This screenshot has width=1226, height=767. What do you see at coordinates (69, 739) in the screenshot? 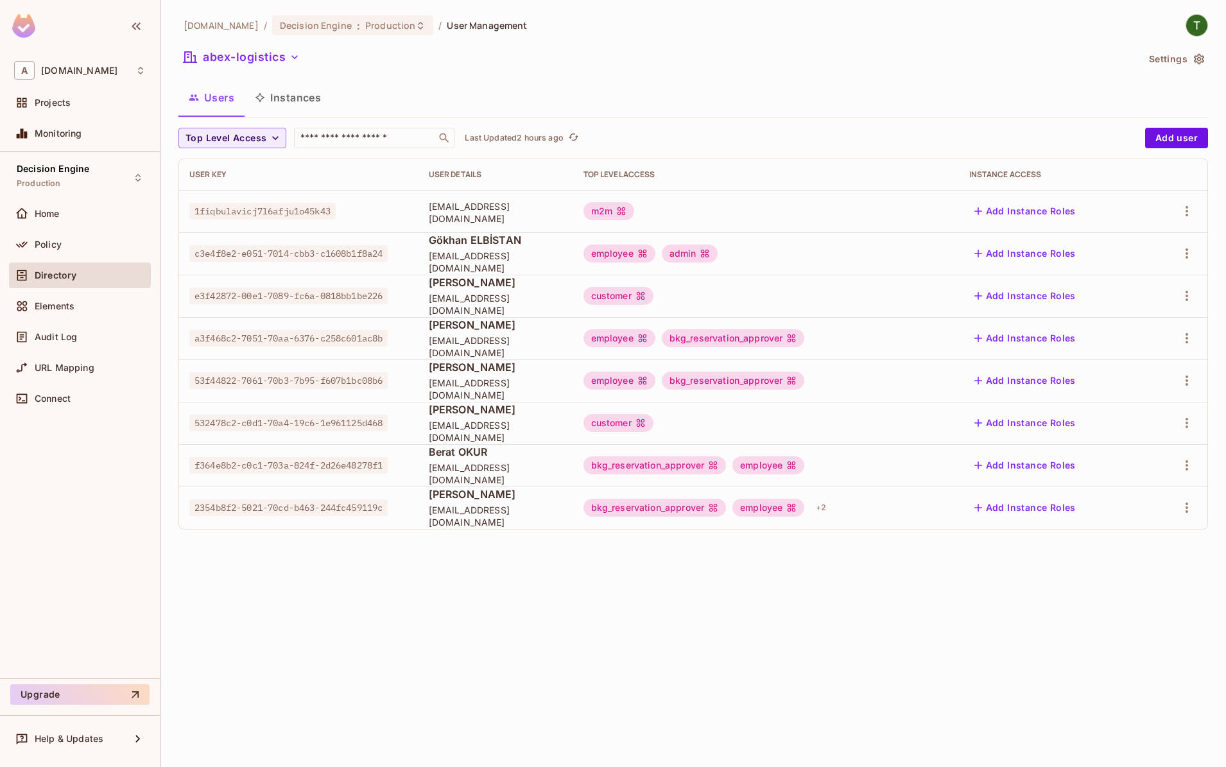
I see `span: Help & Updates` at bounding box center [69, 739].